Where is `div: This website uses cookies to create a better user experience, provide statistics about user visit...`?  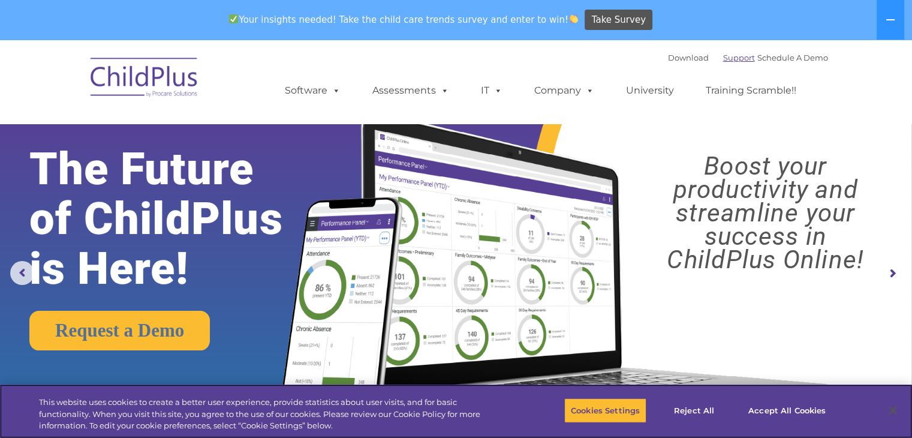 div: This website uses cookies to create a better user experience, provide statistics about user visit... is located at coordinates (270, 414).